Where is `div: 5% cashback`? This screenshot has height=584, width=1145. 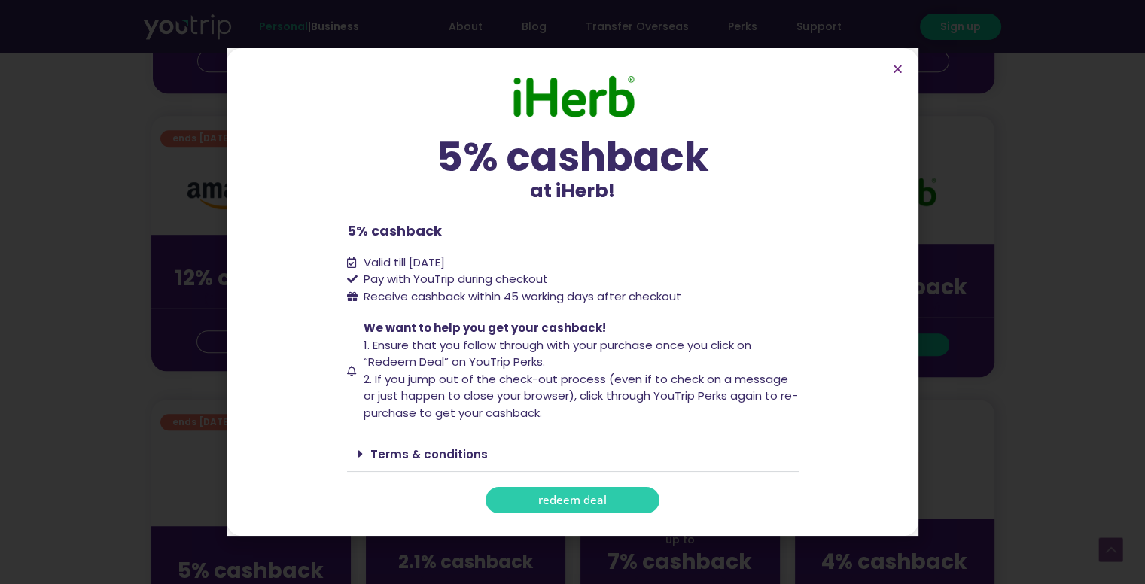 div: 5% cashback is located at coordinates (573, 157).